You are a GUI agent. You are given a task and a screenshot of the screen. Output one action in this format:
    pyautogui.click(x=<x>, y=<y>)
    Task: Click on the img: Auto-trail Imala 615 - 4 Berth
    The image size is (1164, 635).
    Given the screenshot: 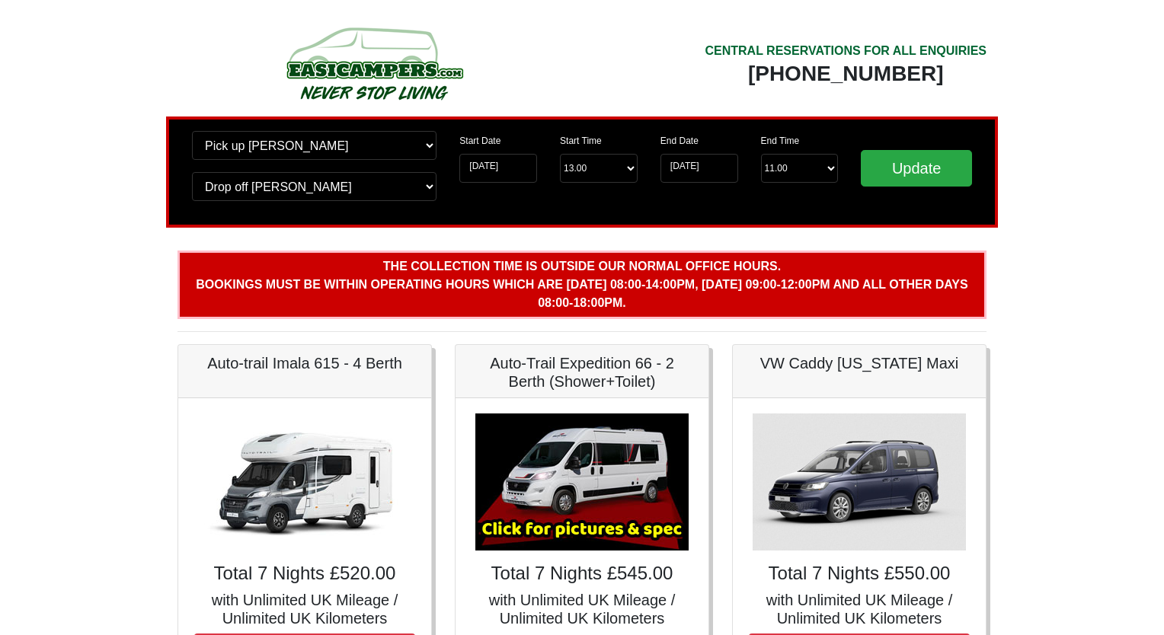 What is the action you would take?
    pyautogui.click(x=305, y=482)
    